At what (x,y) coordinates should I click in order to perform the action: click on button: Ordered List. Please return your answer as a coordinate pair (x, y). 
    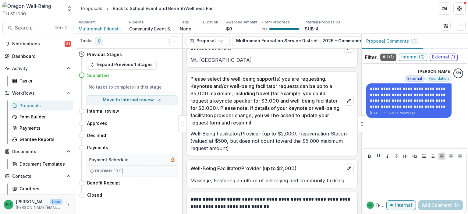
    Looking at the image, I should click on (433, 156).